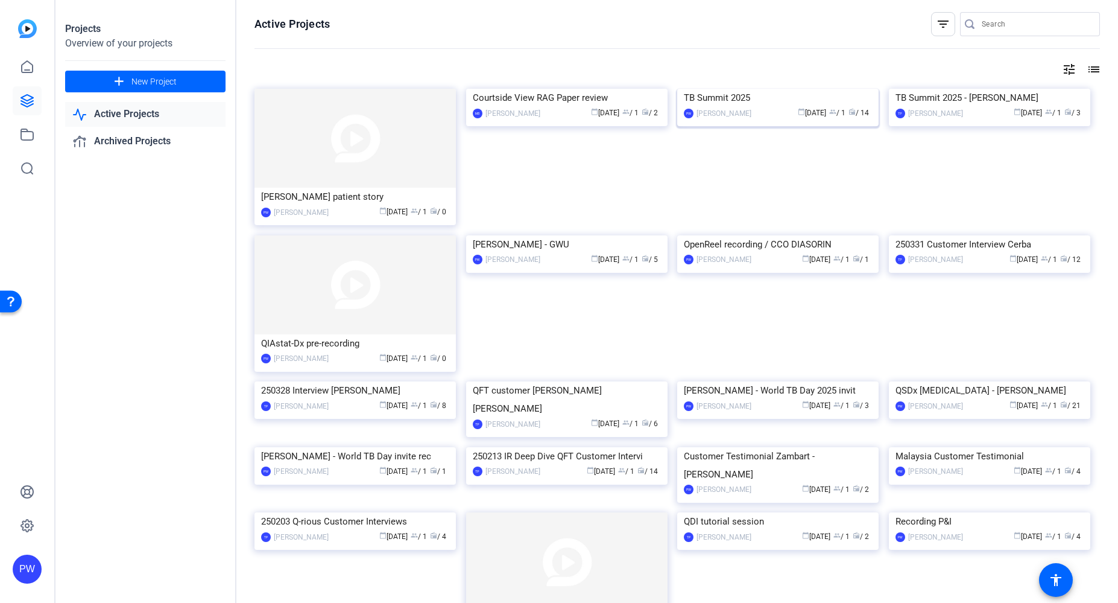 Image resolution: width=1118 pixels, height=603 pixels. What do you see at coordinates (355, 521) in the screenshot?
I see `div: 250203 Q-rious Customer Interviews` at bounding box center [355, 521].